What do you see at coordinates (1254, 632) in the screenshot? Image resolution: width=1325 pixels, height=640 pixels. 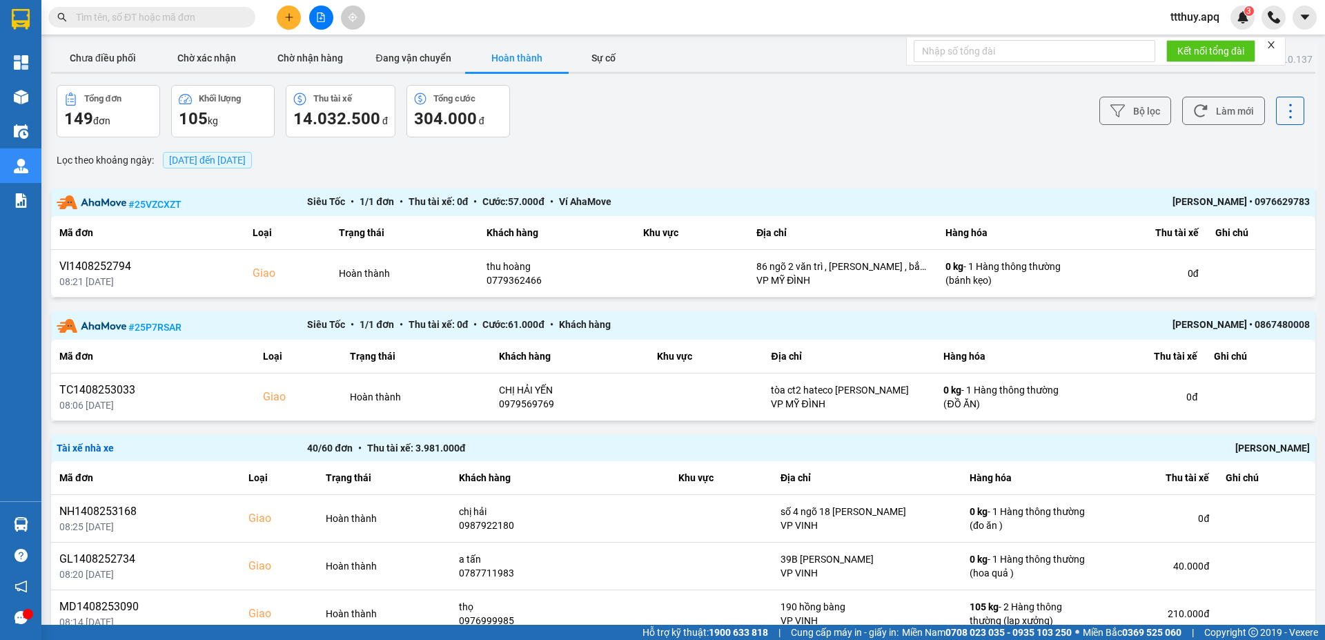 I see `span: copyright` at bounding box center [1254, 632].